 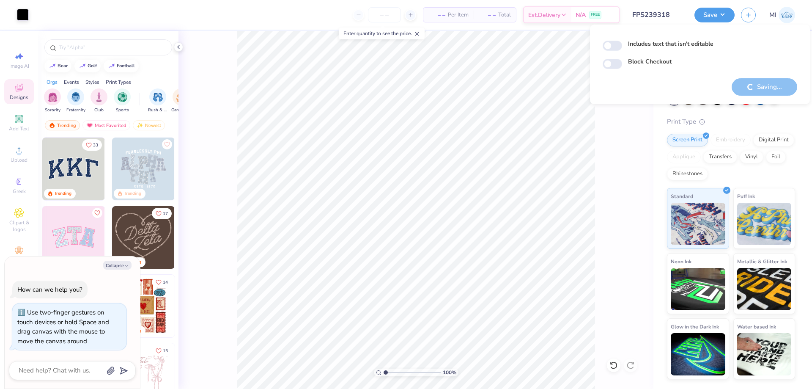 What do you see at coordinates (505, 15) in the screenshot?
I see `span: Total` at bounding box center [505, 15].